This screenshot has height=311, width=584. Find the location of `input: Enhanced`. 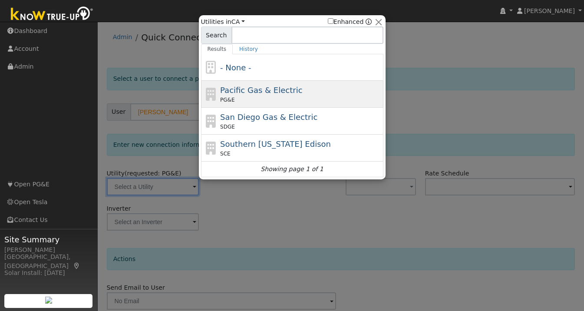

input: Enhanced is located at coordinates (330, 21).